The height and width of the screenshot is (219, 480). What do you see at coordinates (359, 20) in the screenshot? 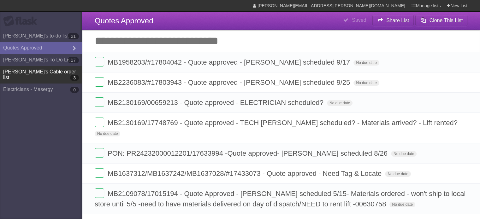
I see `b: Saved` at bounding box center [359, 20].